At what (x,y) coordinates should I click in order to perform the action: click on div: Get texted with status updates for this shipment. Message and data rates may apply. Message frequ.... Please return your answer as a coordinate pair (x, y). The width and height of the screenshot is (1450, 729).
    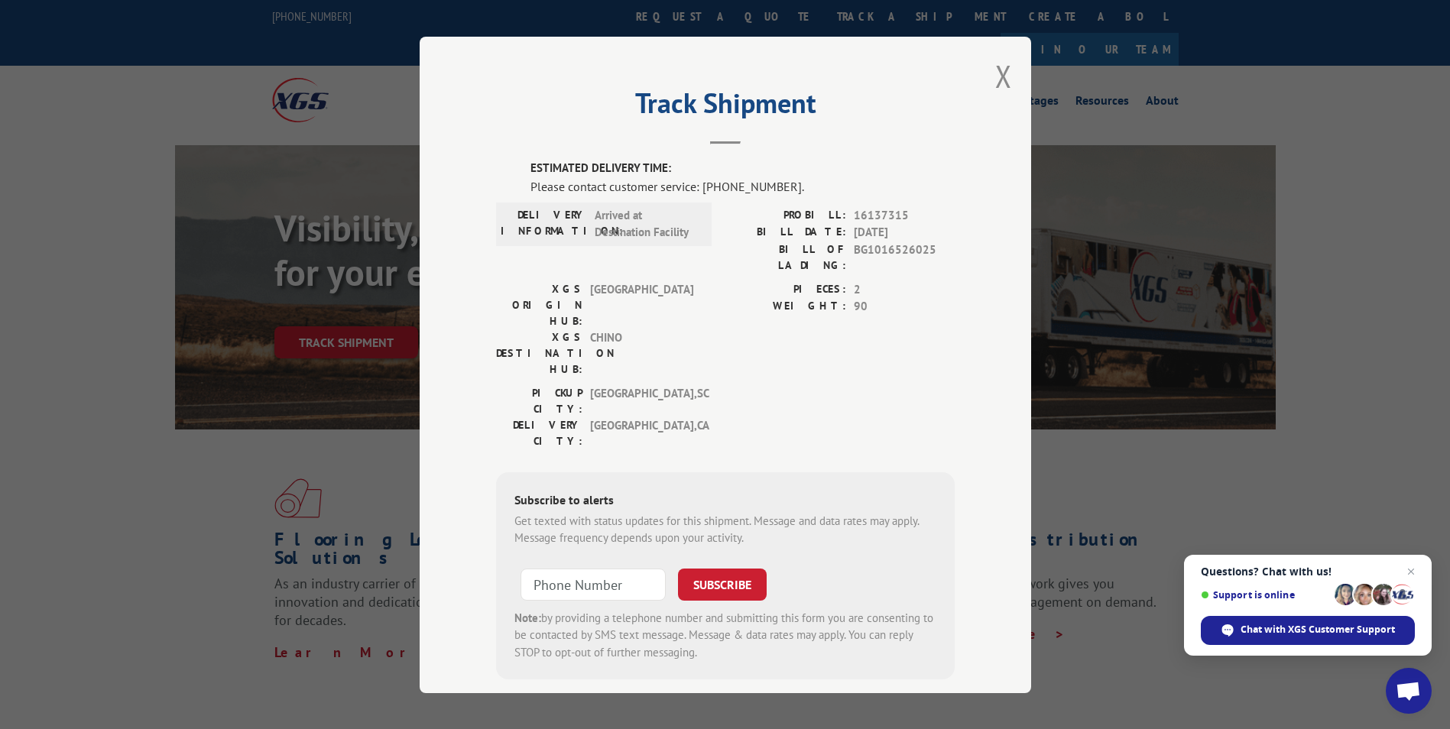
    Looking at the image, I should click on (726, 529).